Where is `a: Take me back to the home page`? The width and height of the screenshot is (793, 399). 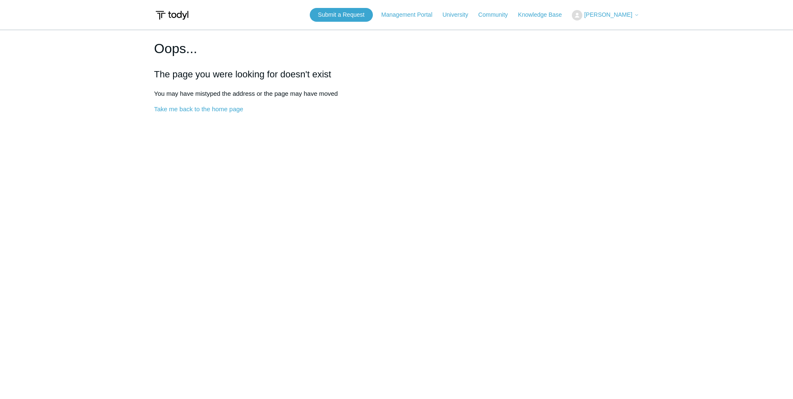
a: Take me back to the home page is located at coordinates (199, 109).